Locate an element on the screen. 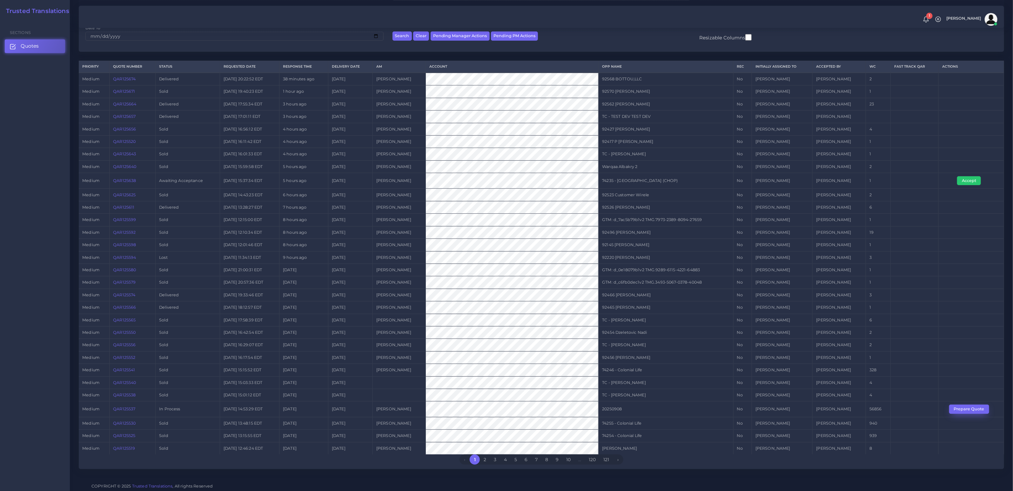 The image size is (1013, 491). td: 6 hours ago is located at coordinates (304, 195).